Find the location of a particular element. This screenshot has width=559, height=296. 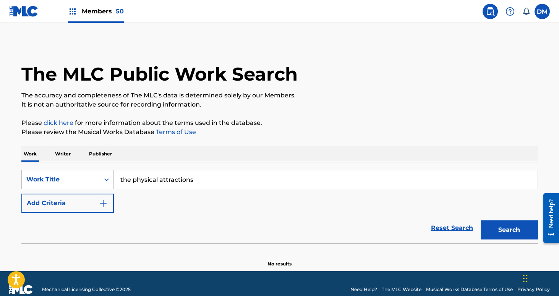

div: Drag is located at coordinates (525, 279).